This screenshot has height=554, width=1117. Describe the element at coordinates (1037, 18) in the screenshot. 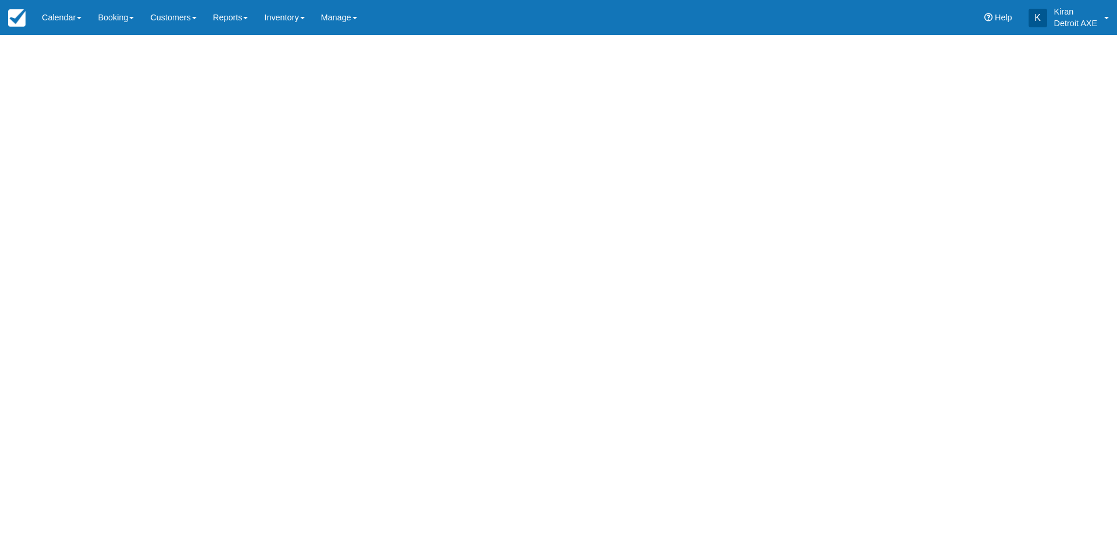

I see `div: K` at that location.